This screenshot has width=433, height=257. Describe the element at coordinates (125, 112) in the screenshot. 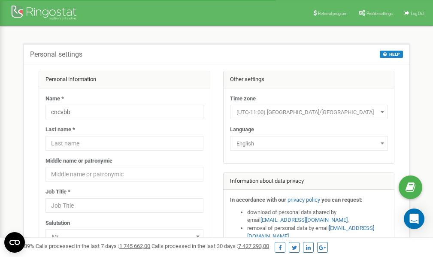

I see `input: Name` at that location.